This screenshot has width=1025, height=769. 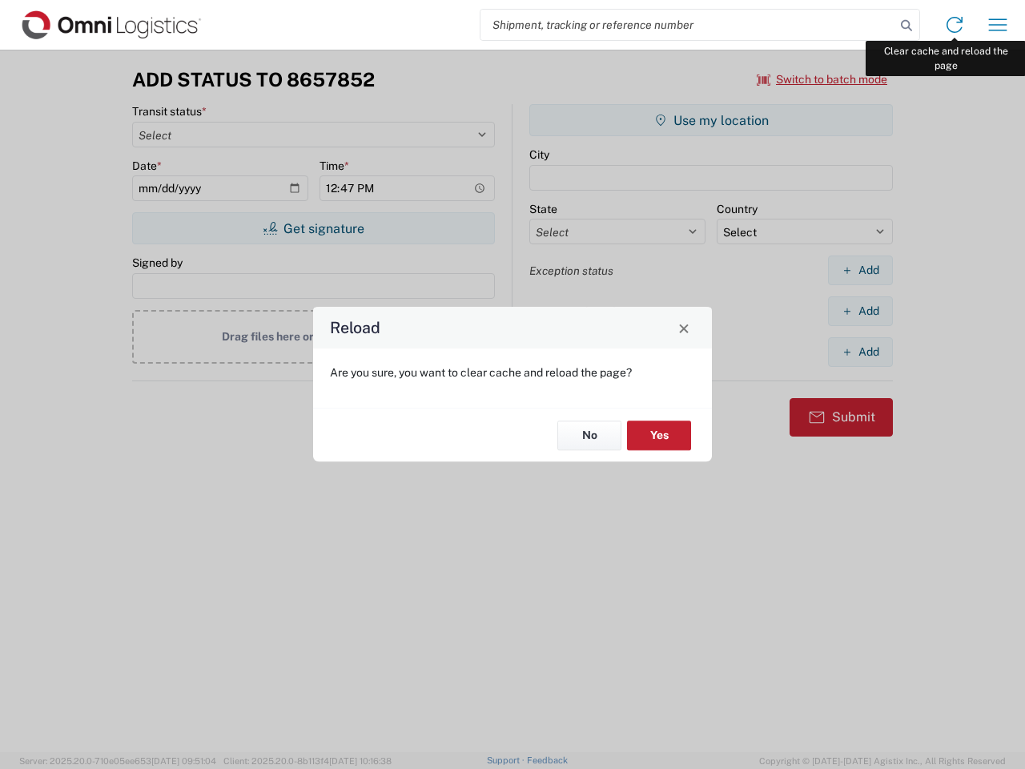 What do you see at coordinates (659, 435) in the screenshot?
I see `button: Yes` at bounding box center [659, 435].